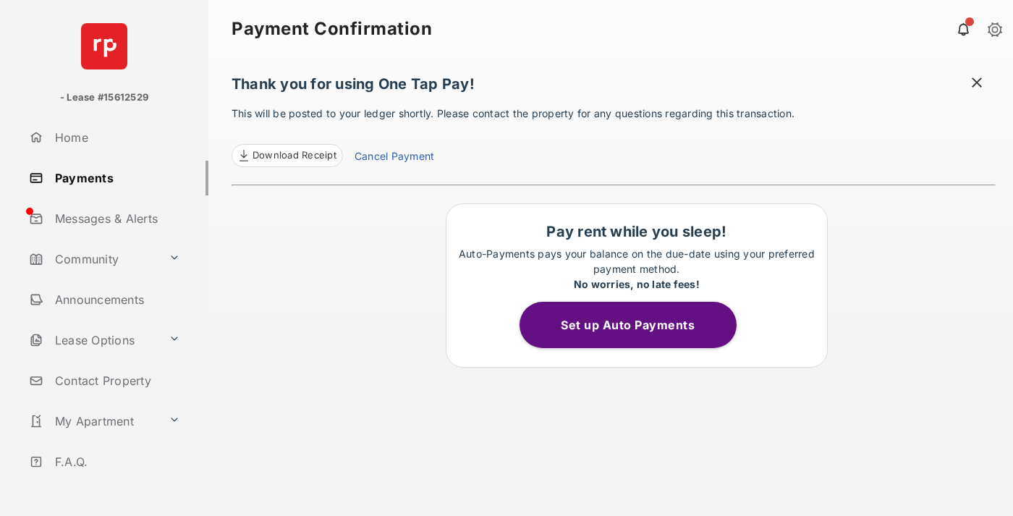 The image size is (1013, 516). I want to click on div: No worries, no late fees!, so click(637, 284).